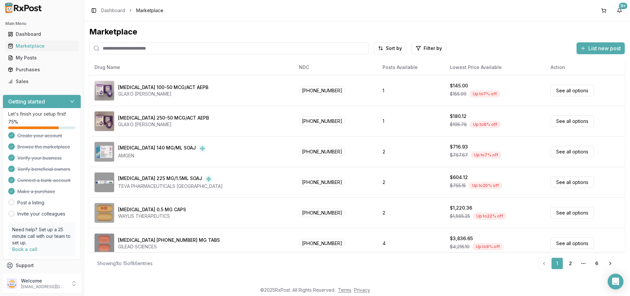  What do you see at coordinates (152, 216) in the screenshot?
I see `div: WAYLIS THERAPEUTICS` at bounding box center [152, 216].